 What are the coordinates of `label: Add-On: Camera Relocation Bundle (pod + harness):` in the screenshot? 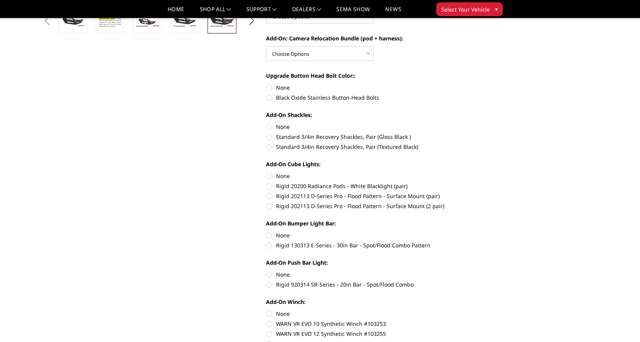 It's located at (372, 38).